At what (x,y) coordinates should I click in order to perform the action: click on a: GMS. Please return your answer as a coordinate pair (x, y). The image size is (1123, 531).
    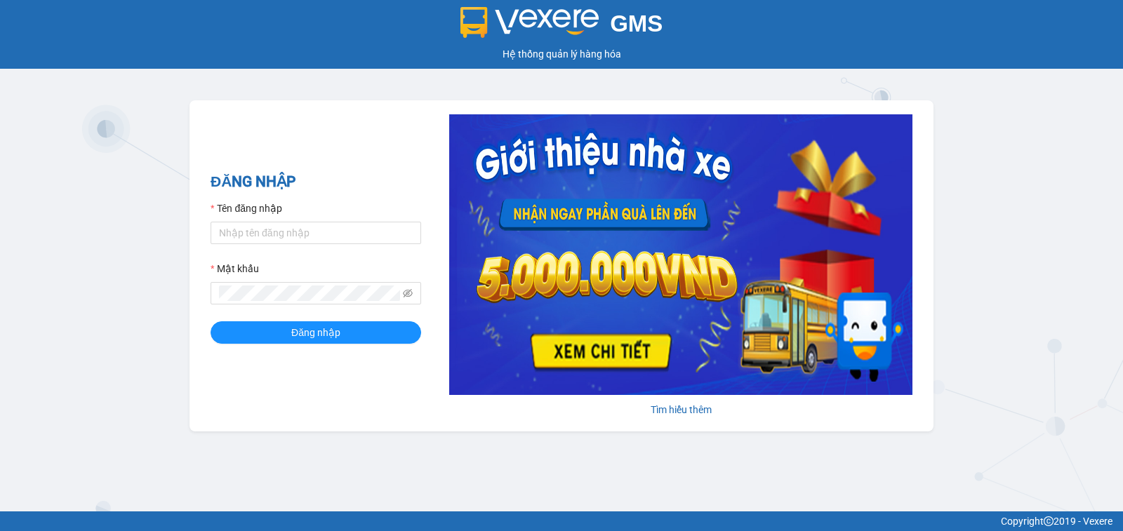
    Looking at the image, I should click on (561, 27).